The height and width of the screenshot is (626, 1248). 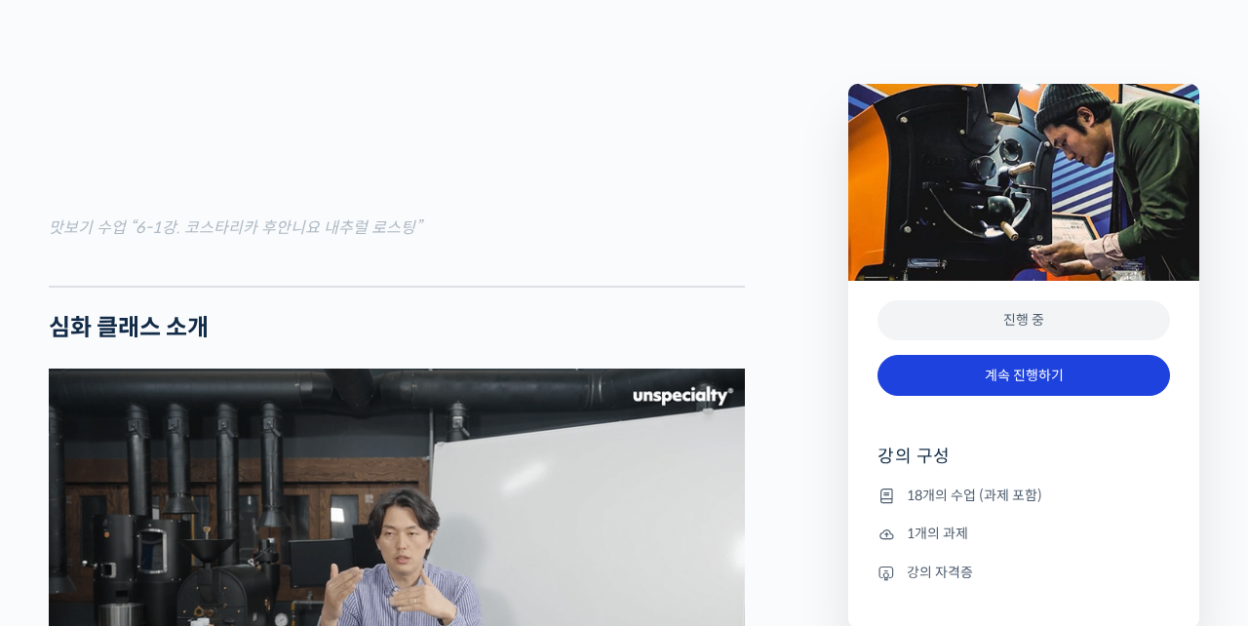 What do you see at coordinates (190, 502) in the screenshot?
I see `span: 대화` at bounding box center [190, 502].